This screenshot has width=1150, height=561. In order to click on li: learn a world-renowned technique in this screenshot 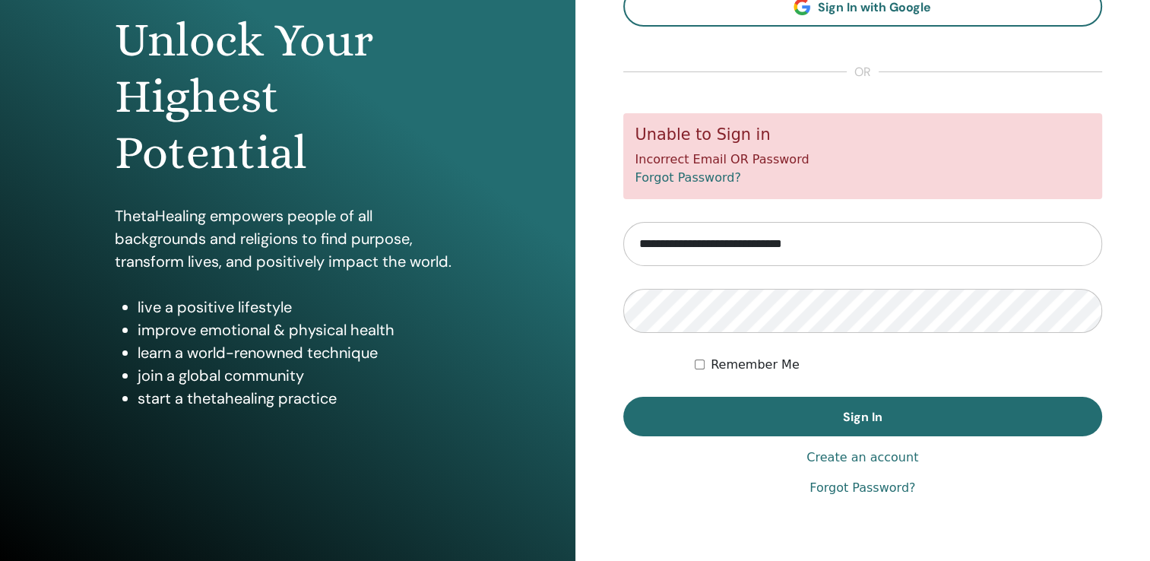, I will do `click(299, 353)`.